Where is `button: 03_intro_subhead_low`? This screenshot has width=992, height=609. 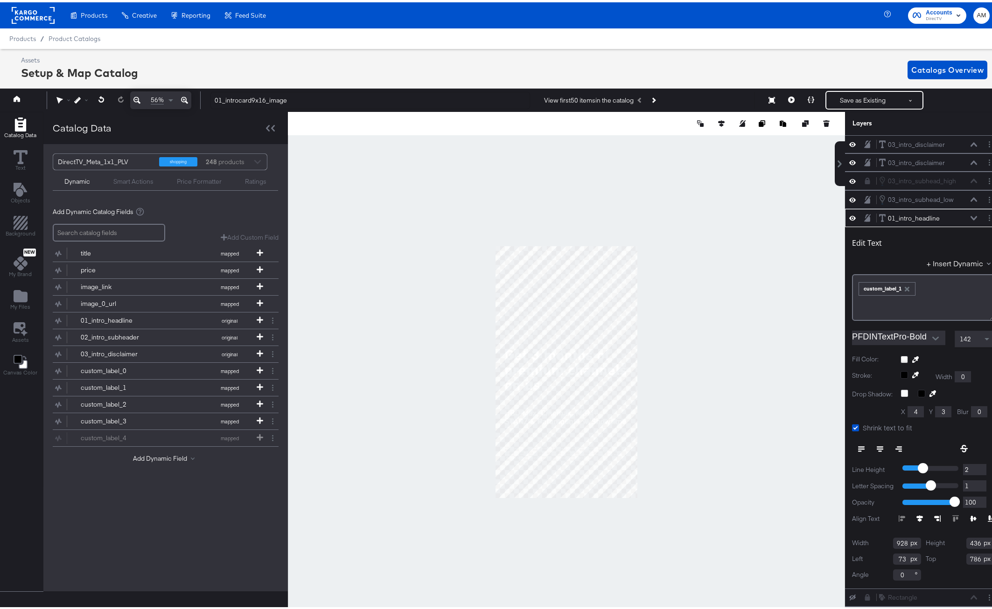
button: 03_intro_subhead_low is located at coordinates (916, 197).